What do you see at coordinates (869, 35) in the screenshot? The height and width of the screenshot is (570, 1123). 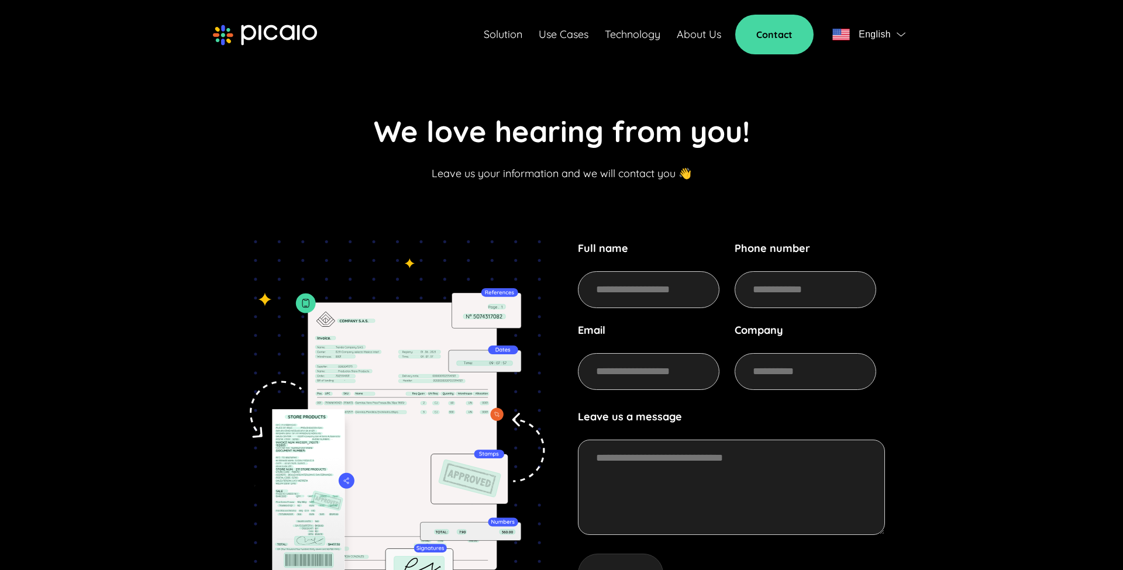 I see `button: flagEnglishflag` at bounding box center [869, 35].